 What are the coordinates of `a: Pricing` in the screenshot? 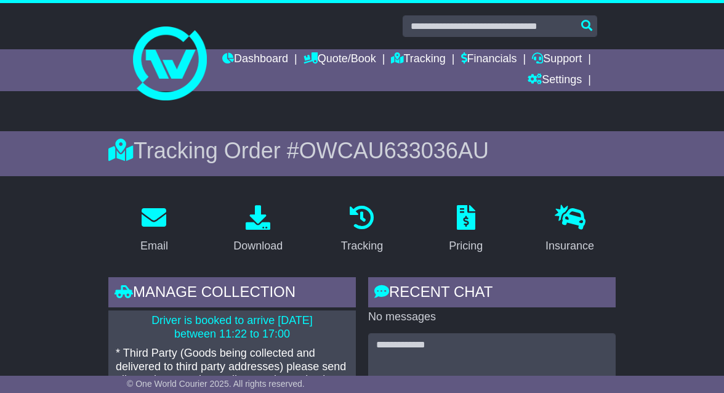 It's located at (466, 230).